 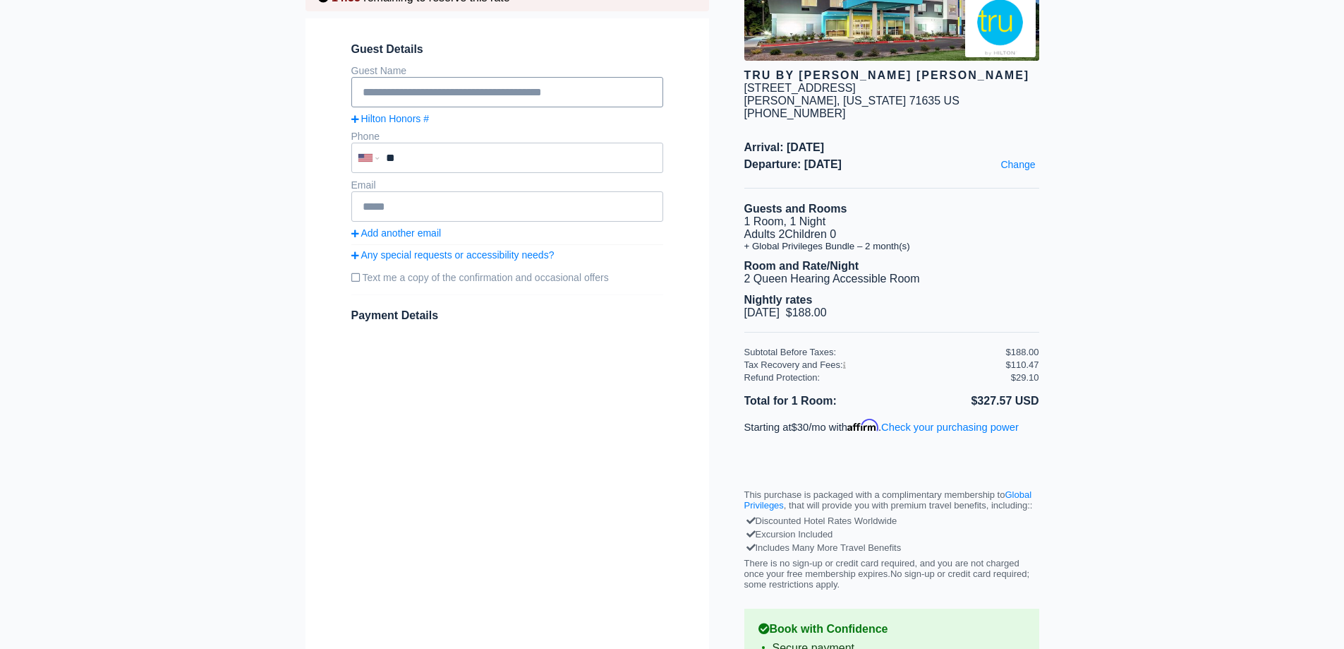 What do you see at coordinates (796, 208) in the screenshot?
I see `b: Guests and Rooms` at bounding box center [796, 208].